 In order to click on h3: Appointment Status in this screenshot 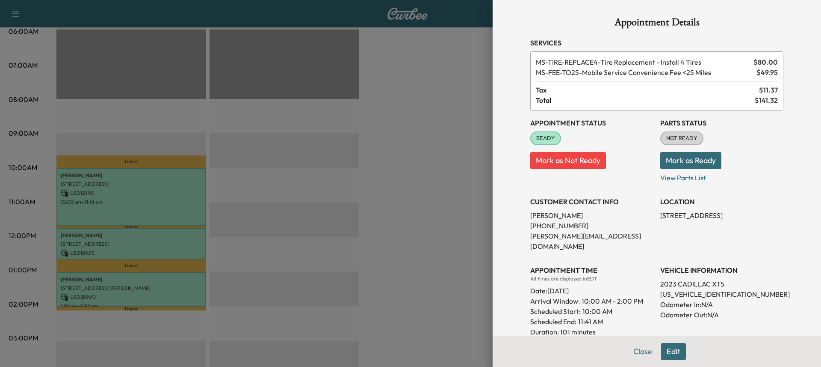, I will do `click(592, 123)`.